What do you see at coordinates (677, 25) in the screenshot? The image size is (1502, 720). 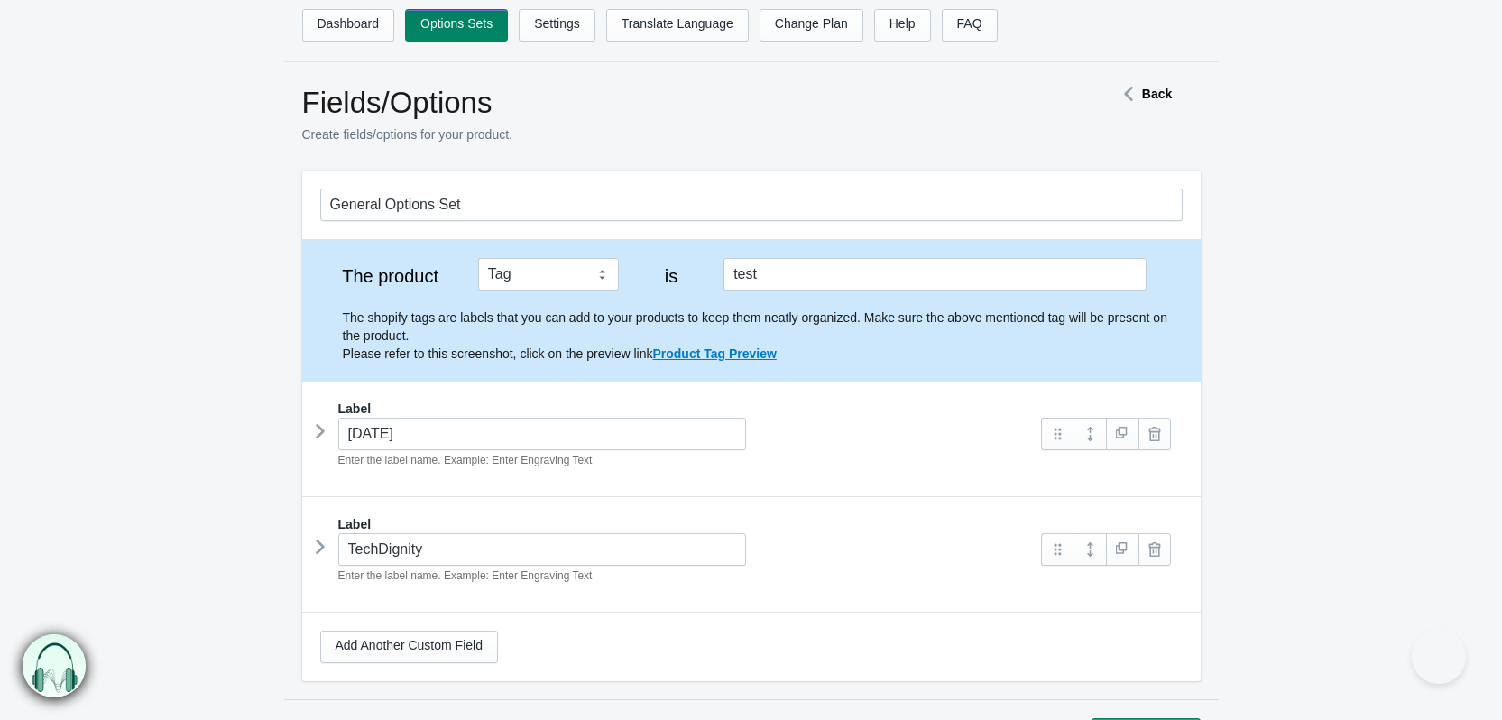 I see `a: Translate Language` at bounding box center [677, 25].